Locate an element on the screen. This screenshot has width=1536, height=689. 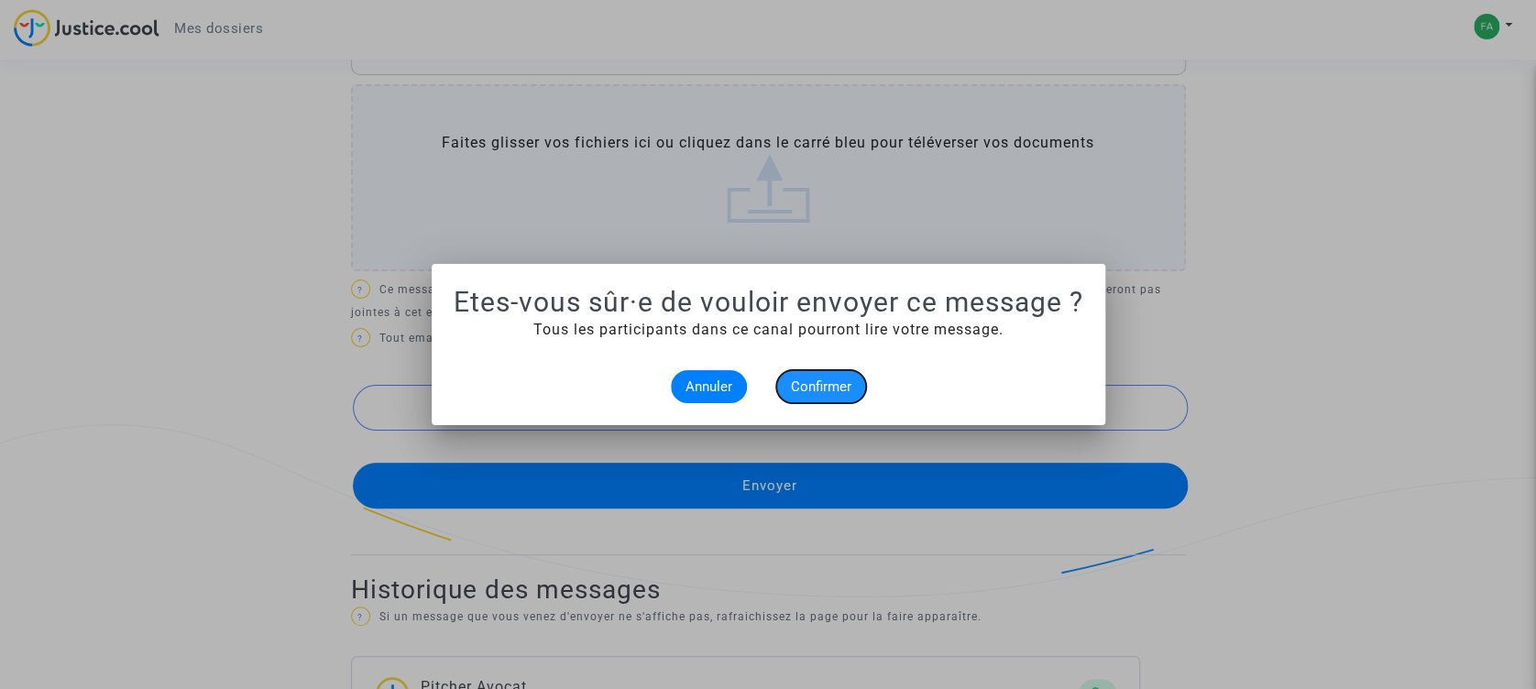
span: Annuler is located at coordinates (709, 387).